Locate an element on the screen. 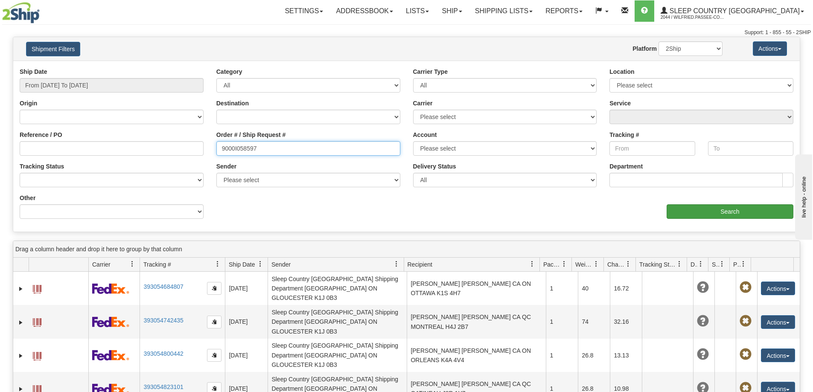  a: Ship is located at coordinates (451, 11).